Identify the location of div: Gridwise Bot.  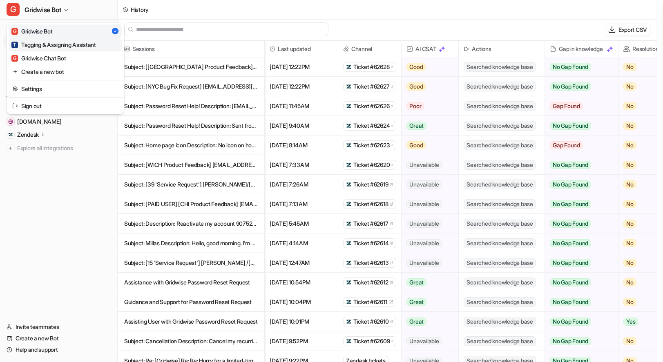
(32, 31).